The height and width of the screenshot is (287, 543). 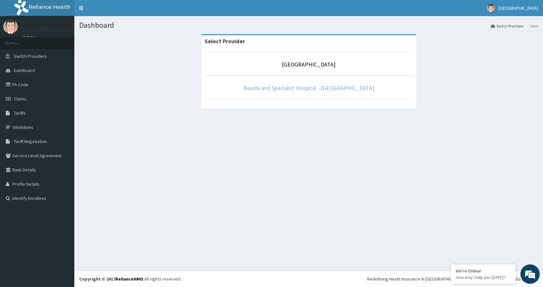 I want to click on p: How may I help you today?, so click(x=483, y=278).